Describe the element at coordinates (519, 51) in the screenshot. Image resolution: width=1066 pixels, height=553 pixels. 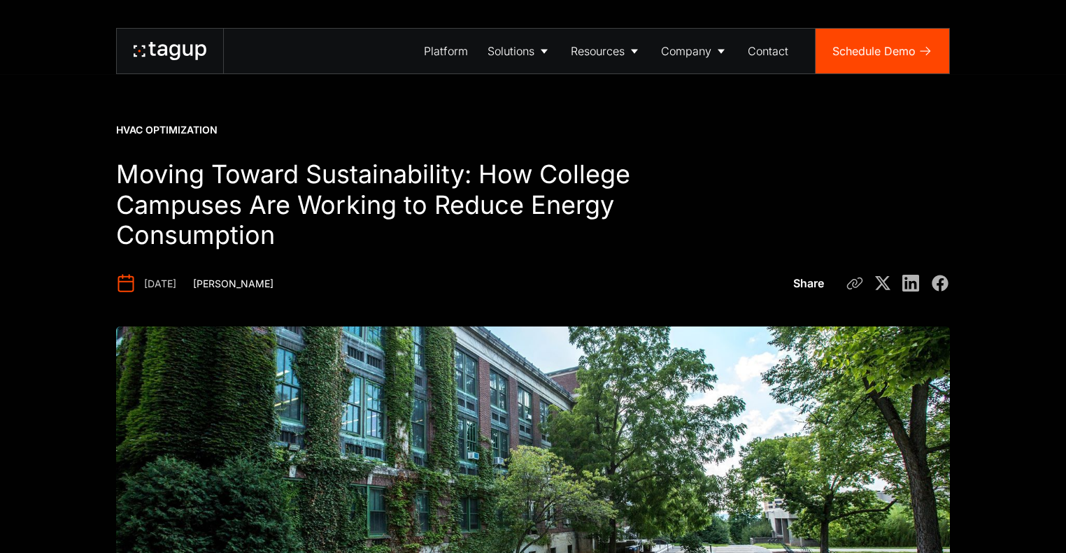
I see `a: Solutions` at that location.